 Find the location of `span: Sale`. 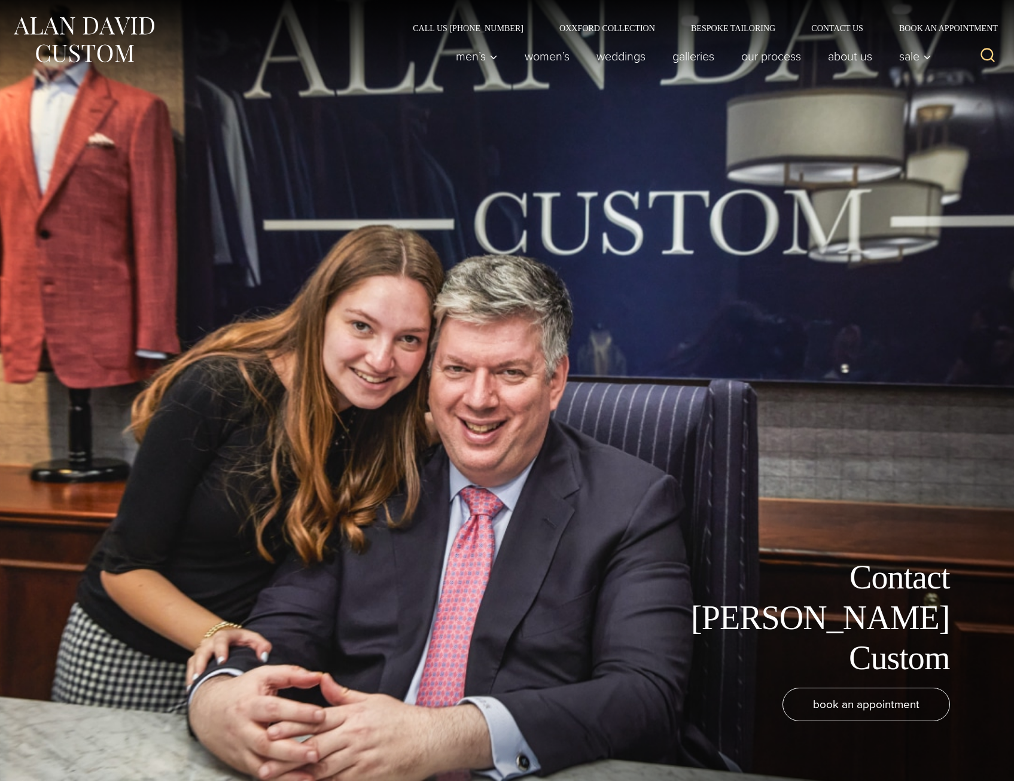

span: Sale is located at coordinates (915, 56).